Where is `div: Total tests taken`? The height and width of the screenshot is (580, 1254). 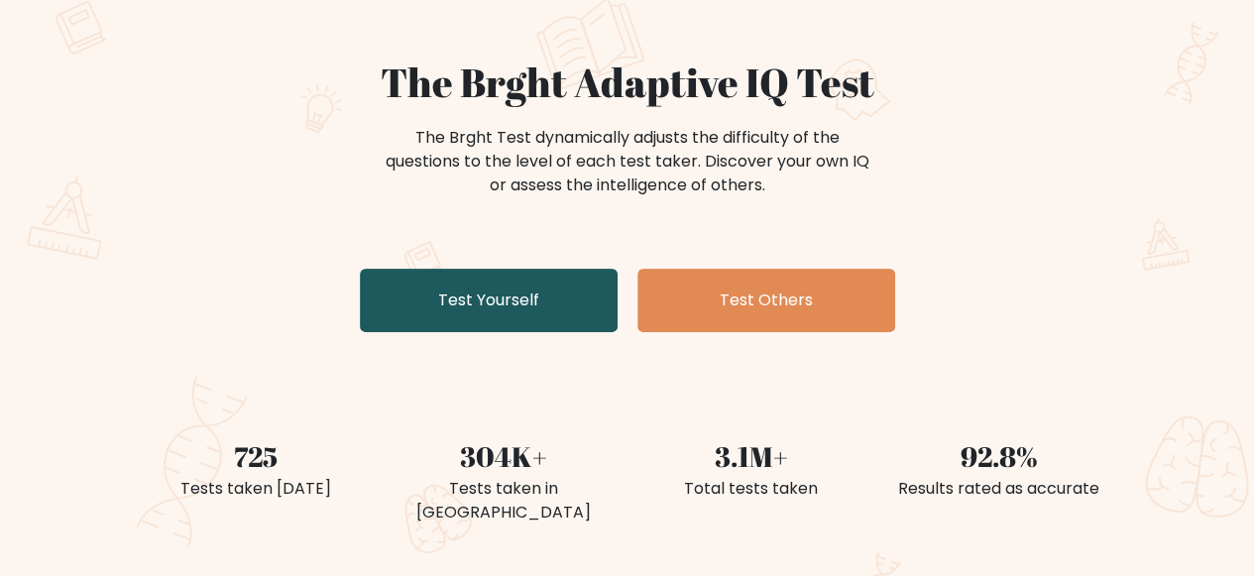
div: Total tests taken is located at coordinates (751, 489).